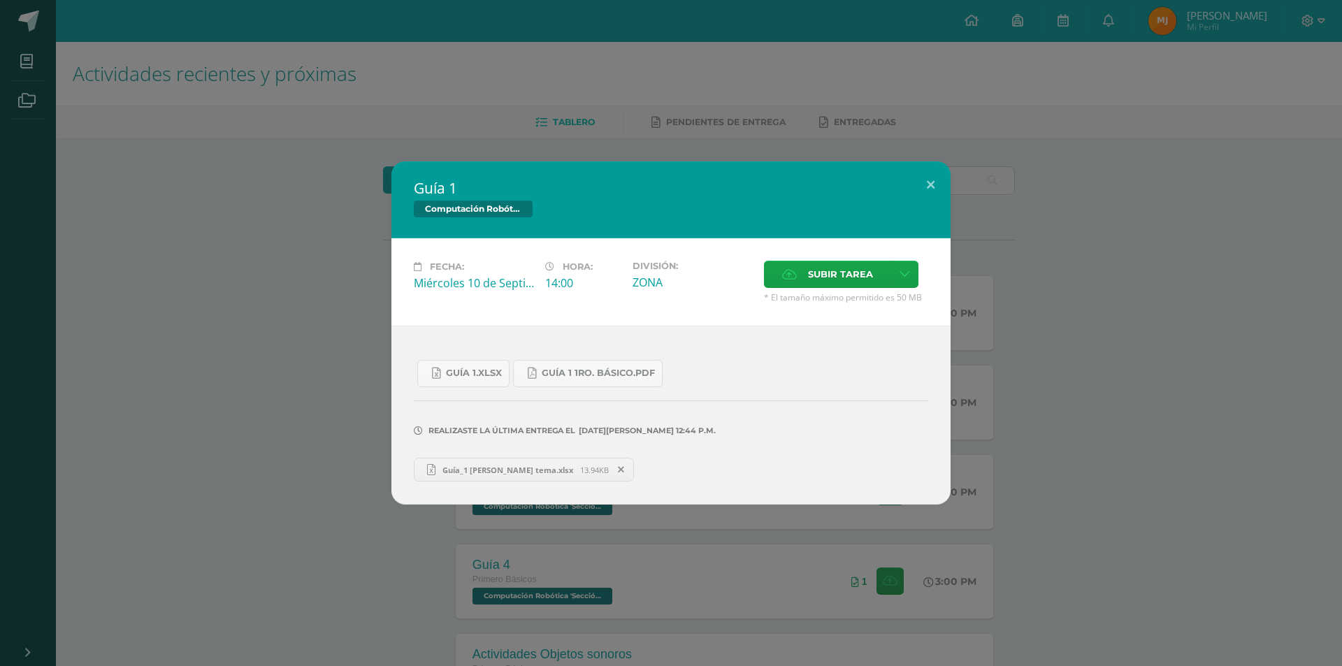 The width and height of the screenshot is (1342, 666). I want to click on span: Guía 1 1ro. Básico.pdf, so click(599, 373).